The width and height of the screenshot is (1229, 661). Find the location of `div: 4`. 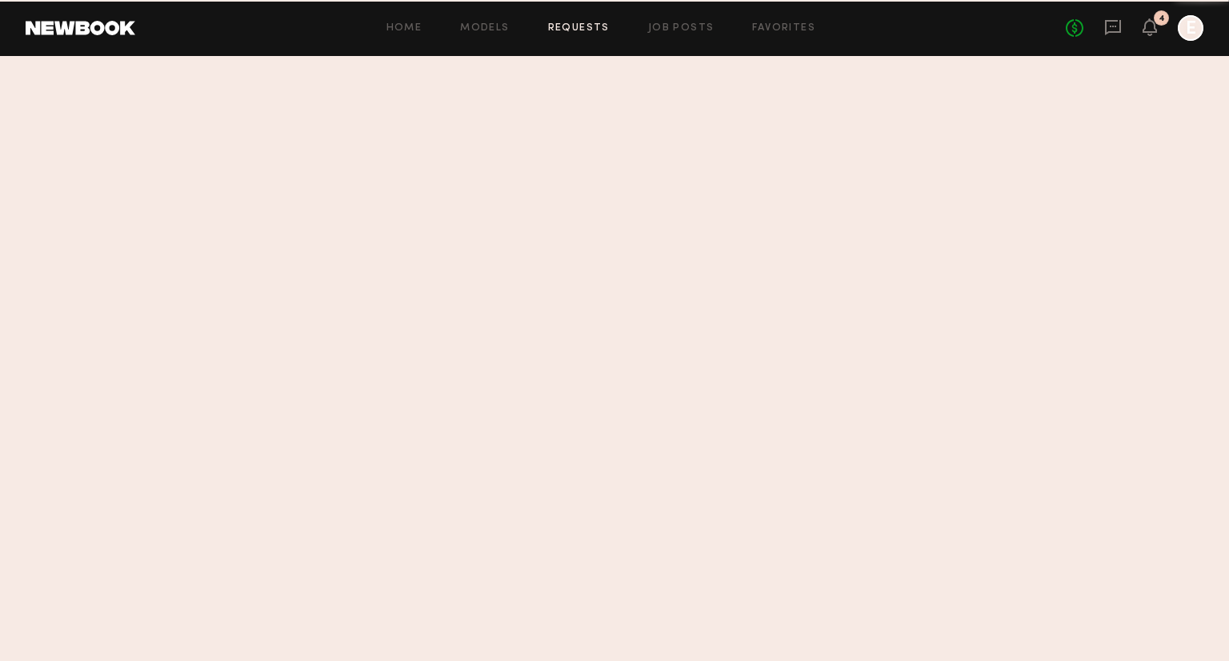

div: 4 is located at coordinates (1161, 18).